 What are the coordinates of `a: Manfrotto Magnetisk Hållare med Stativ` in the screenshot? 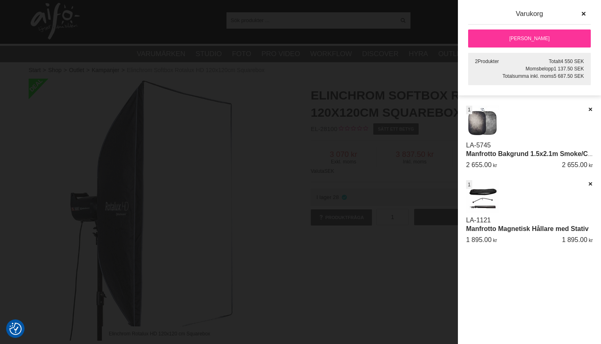 It's located at (528, 228).